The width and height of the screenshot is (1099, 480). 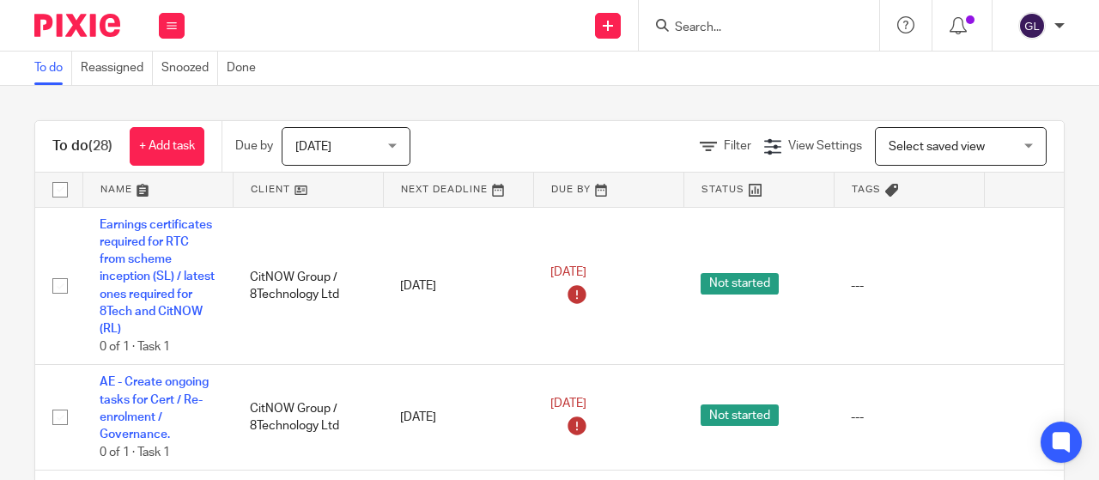 I want to click on span: Filter, so click(x=738, y=146).